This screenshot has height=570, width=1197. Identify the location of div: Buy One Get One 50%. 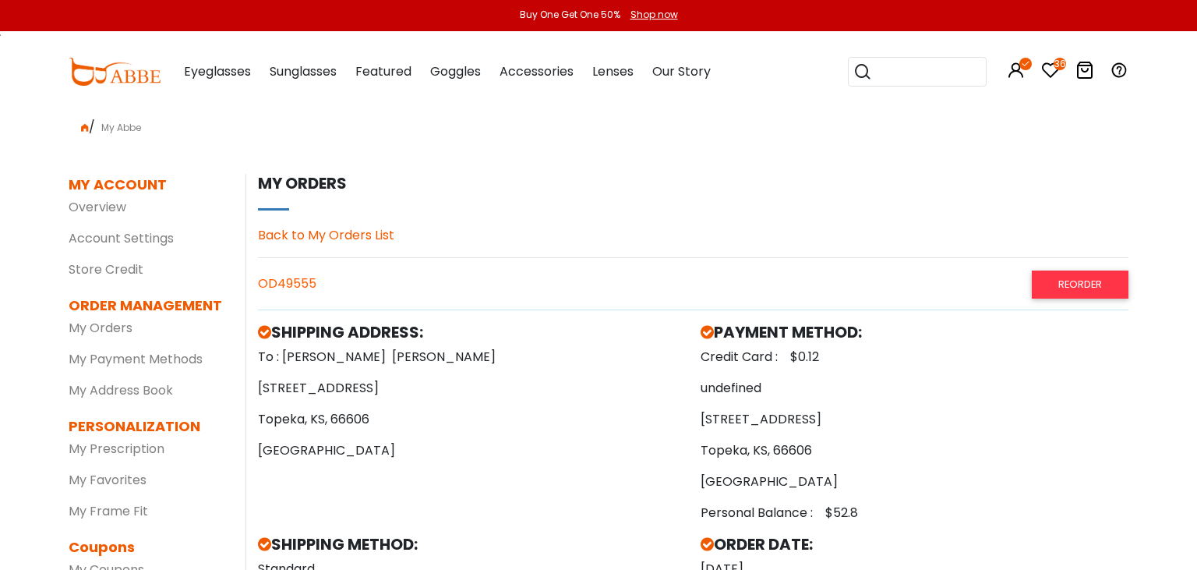
(570, 15).